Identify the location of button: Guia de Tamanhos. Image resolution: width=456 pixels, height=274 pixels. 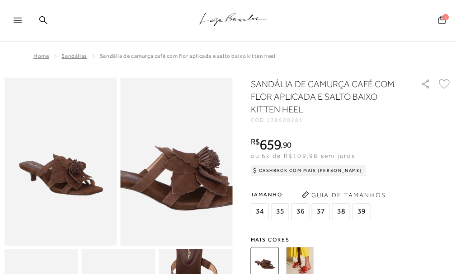
(344, 195).